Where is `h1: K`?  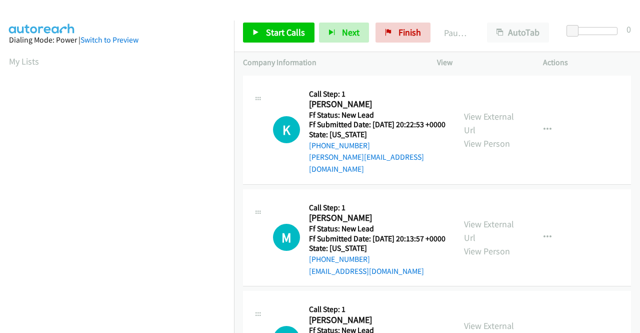
h1: K is located at coordinates (287, 130).